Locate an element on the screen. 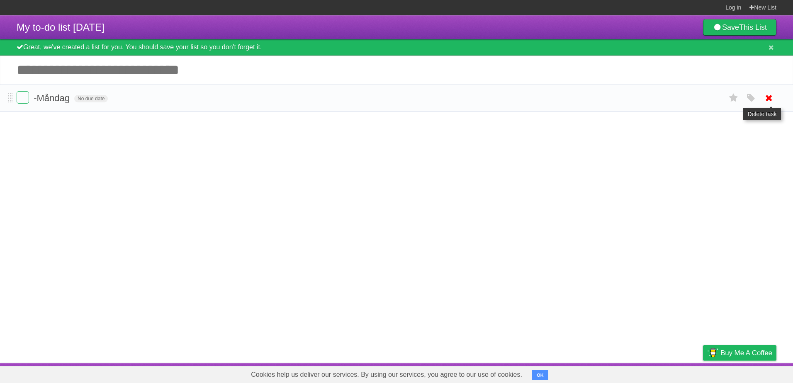  label: Star task is located at coordinates (734, 98).